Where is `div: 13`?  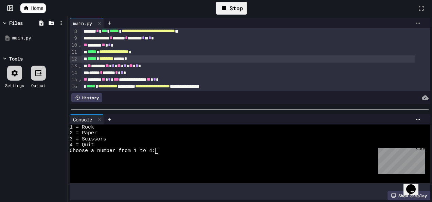 div: 13 is located at coordinates (74, 66).